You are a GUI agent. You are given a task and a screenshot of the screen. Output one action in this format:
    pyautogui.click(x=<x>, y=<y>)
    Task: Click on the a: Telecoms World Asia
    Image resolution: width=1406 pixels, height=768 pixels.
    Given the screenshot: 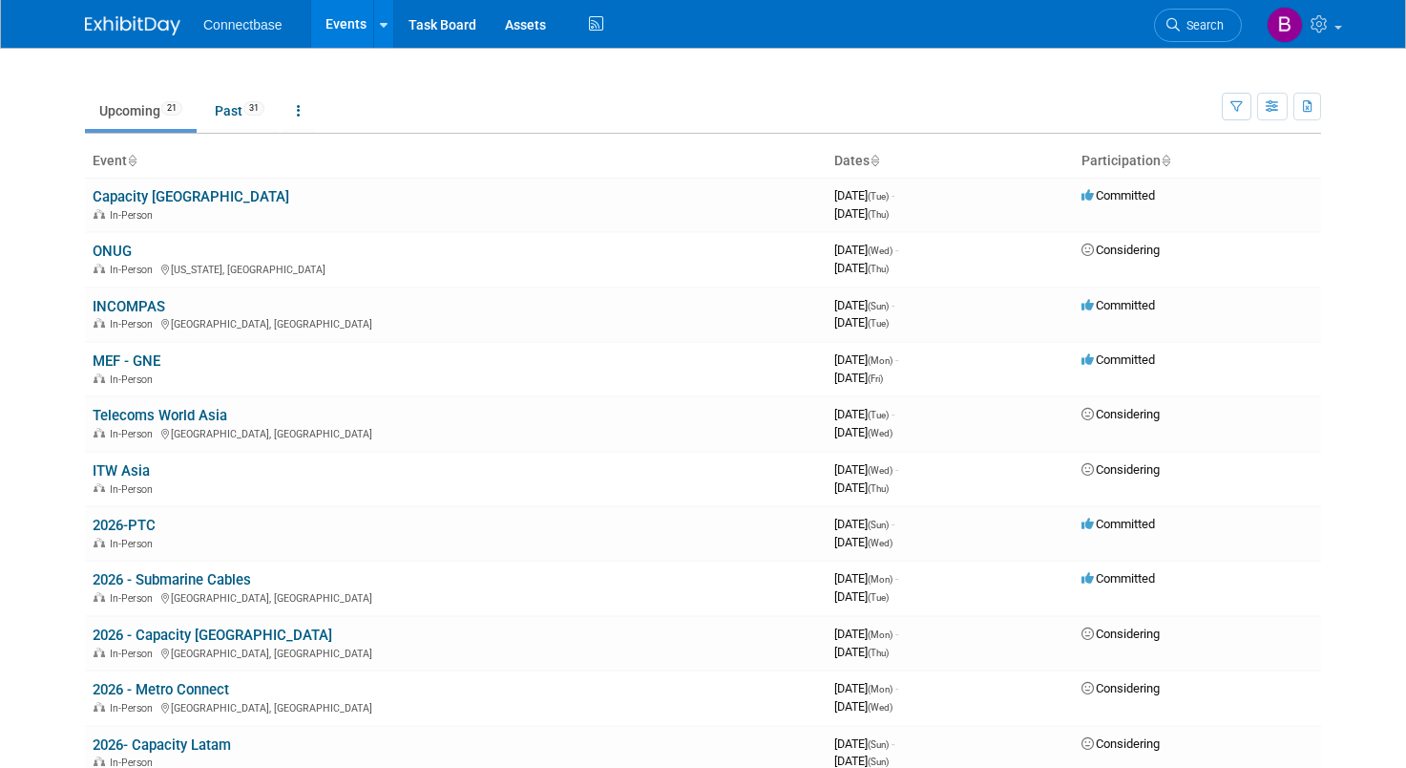 What is the action you would take?
    pyautogui.click(x=159, y=415)
    